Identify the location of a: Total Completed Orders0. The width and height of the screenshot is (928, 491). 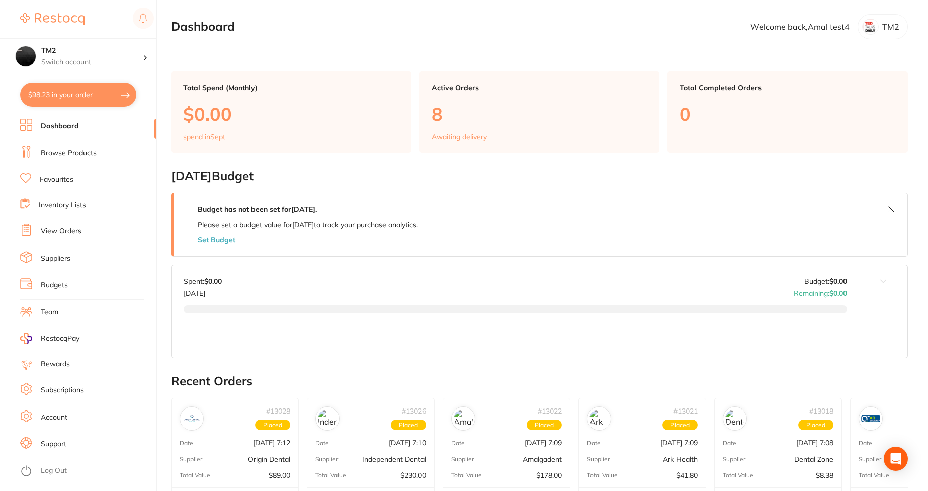
(788, 112).